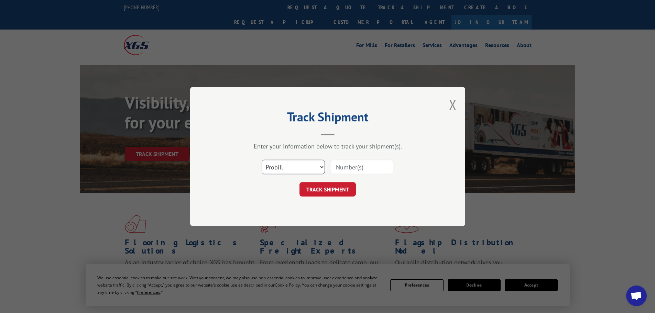 The image size is (655, 313). What do you see at coordinates (328, 190) in the screenshot?
I see `button: TRACK SHIPMENT` at bounding box center [328, 190].